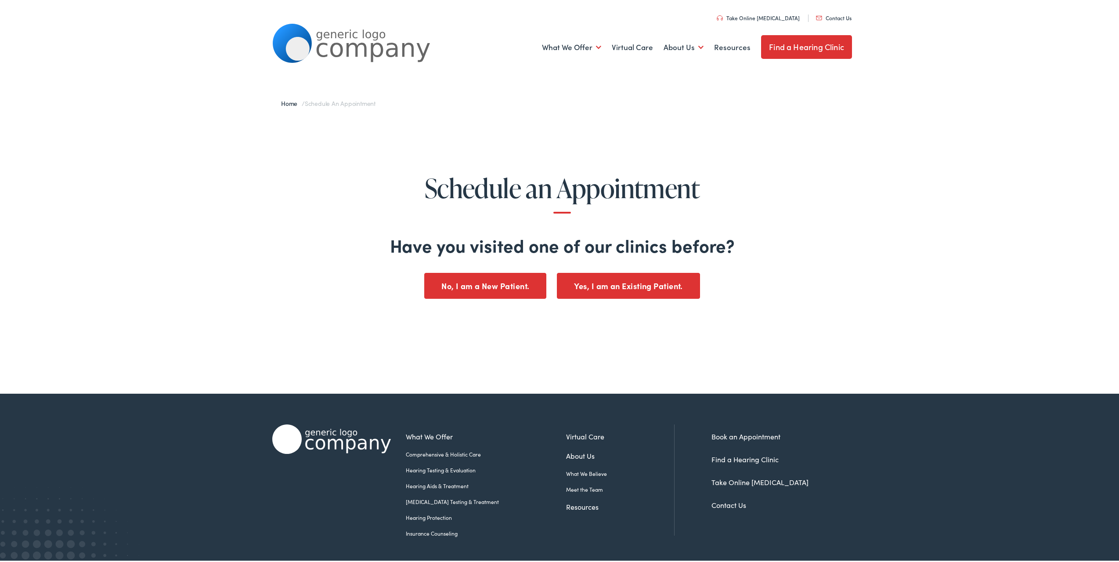 The image size is (1119, 562). Describe the element at coordinates (562, 244) in the screenshot. I see `h2: Have you visited one of our clinics before?` at that location.